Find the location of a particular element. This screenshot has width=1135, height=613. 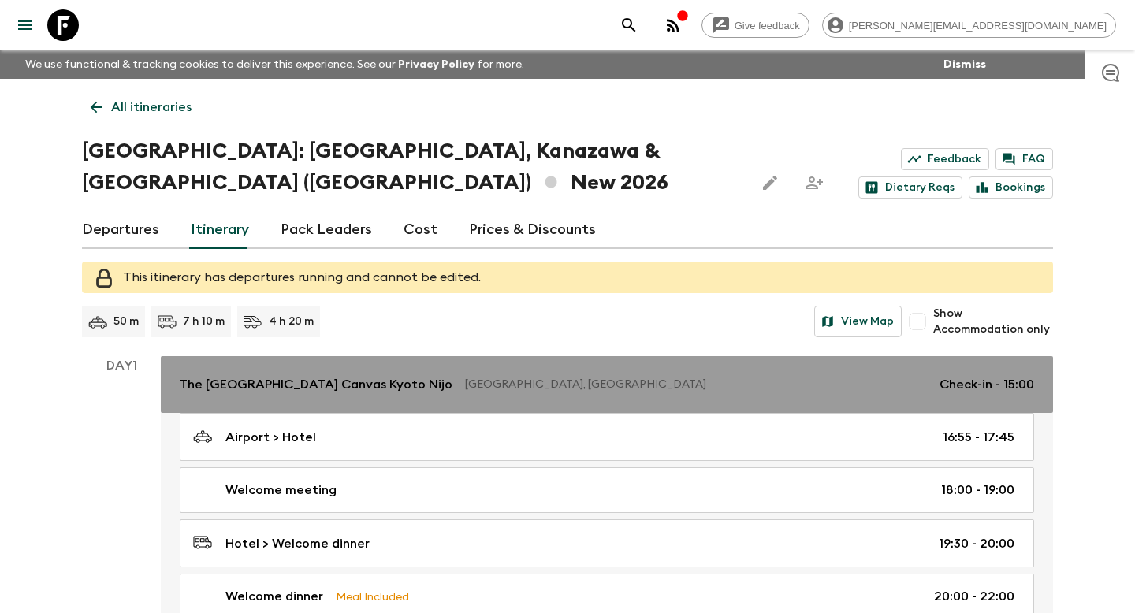

p: Welcome dinner is located at coordinates (274, 597).